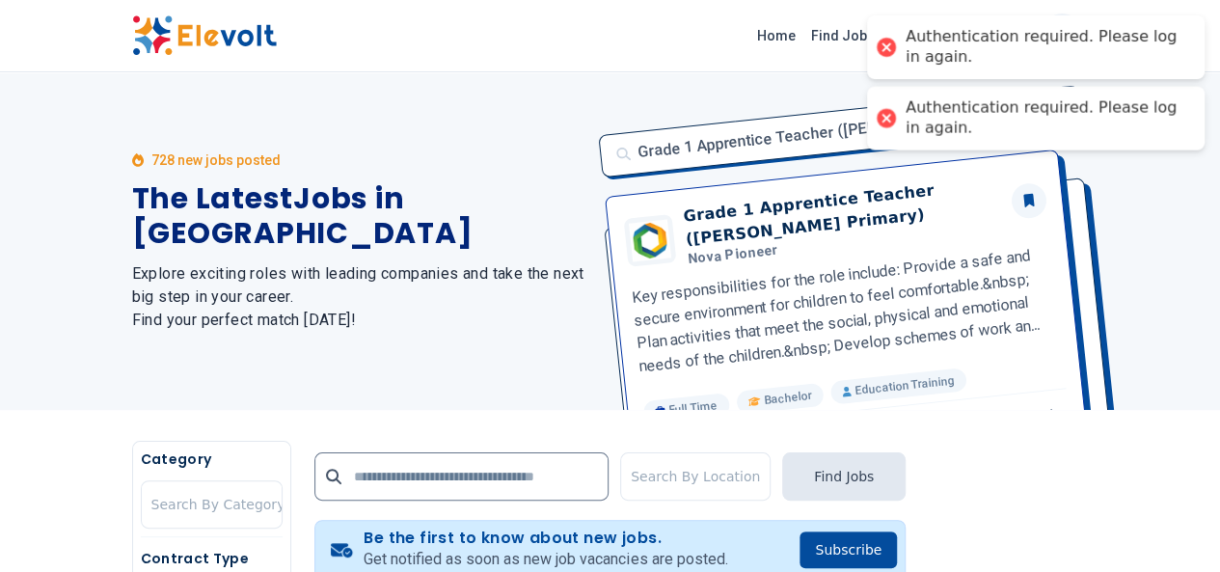  I want to click on h5: Contract Type, so click(211, 558).